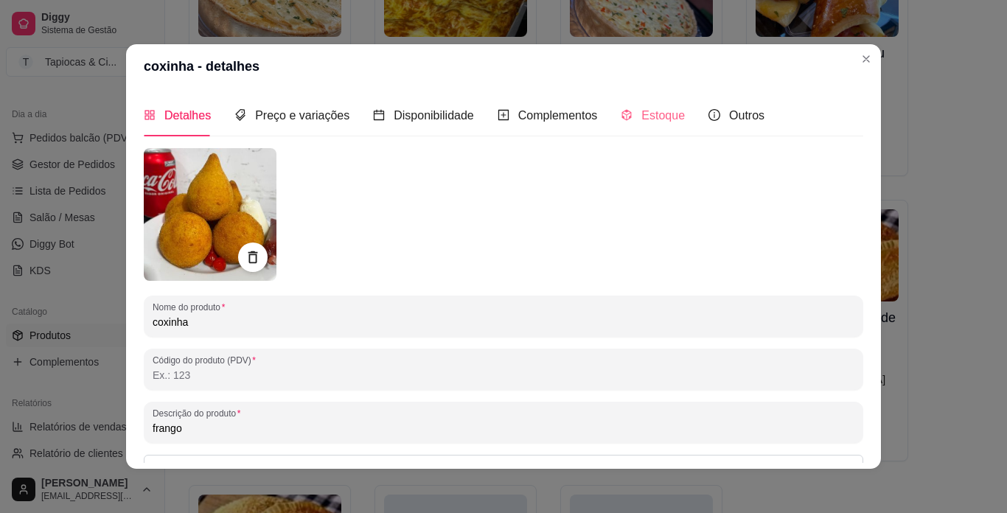 The image size is (1007, 513). Describe the element at coordinates (504, 375) in the screenshot. I see `input: Código do produto (PDV)` at that location.